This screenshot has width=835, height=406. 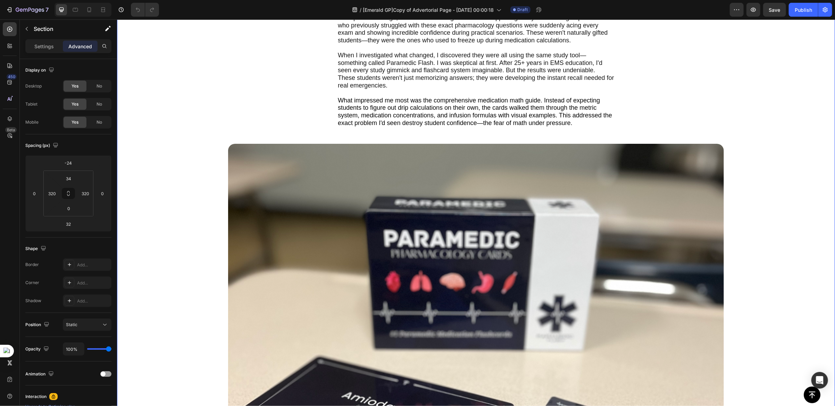 What do you see at coordinates (62, 29) in the screenshot?
I see `p: Section` at bounding box center [62, 29].